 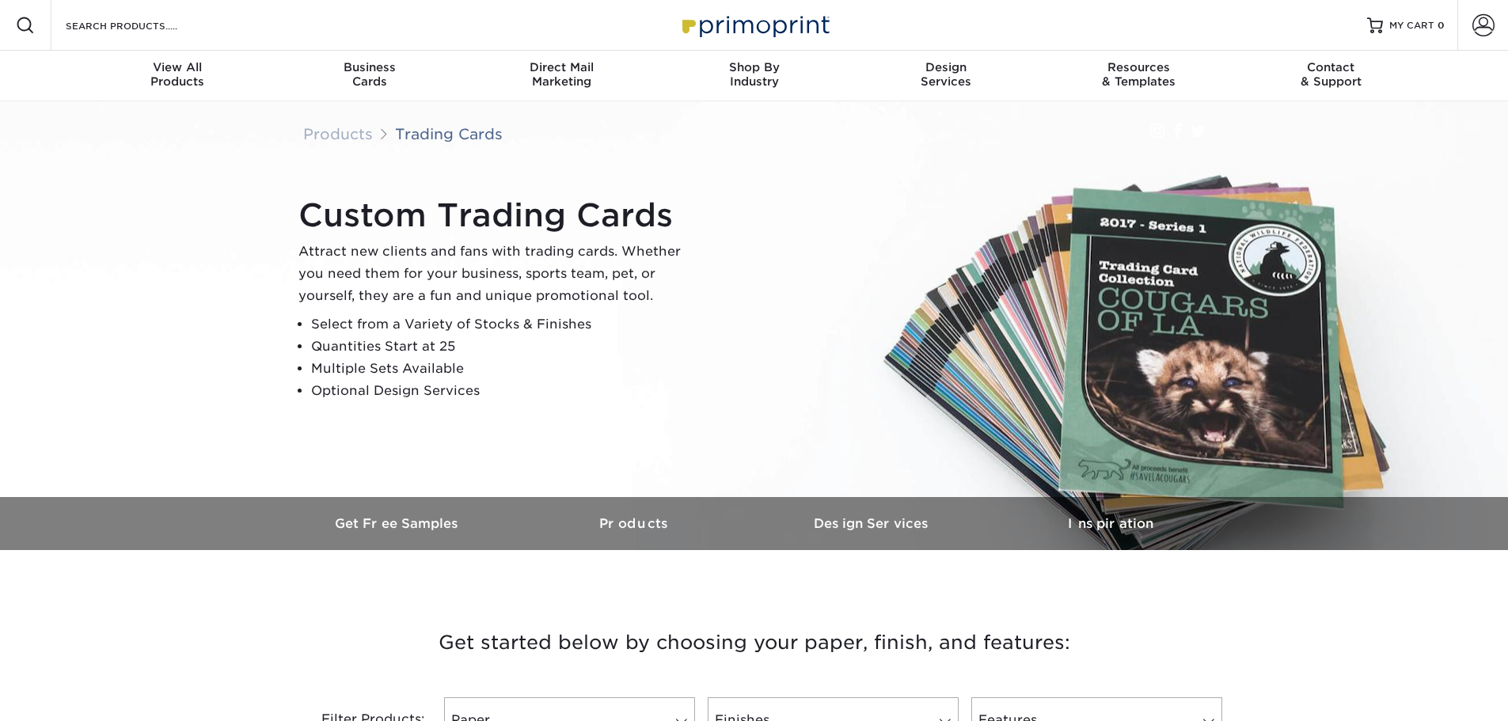 I want to click on a: View AllProducts, so click(x=177, y=76).